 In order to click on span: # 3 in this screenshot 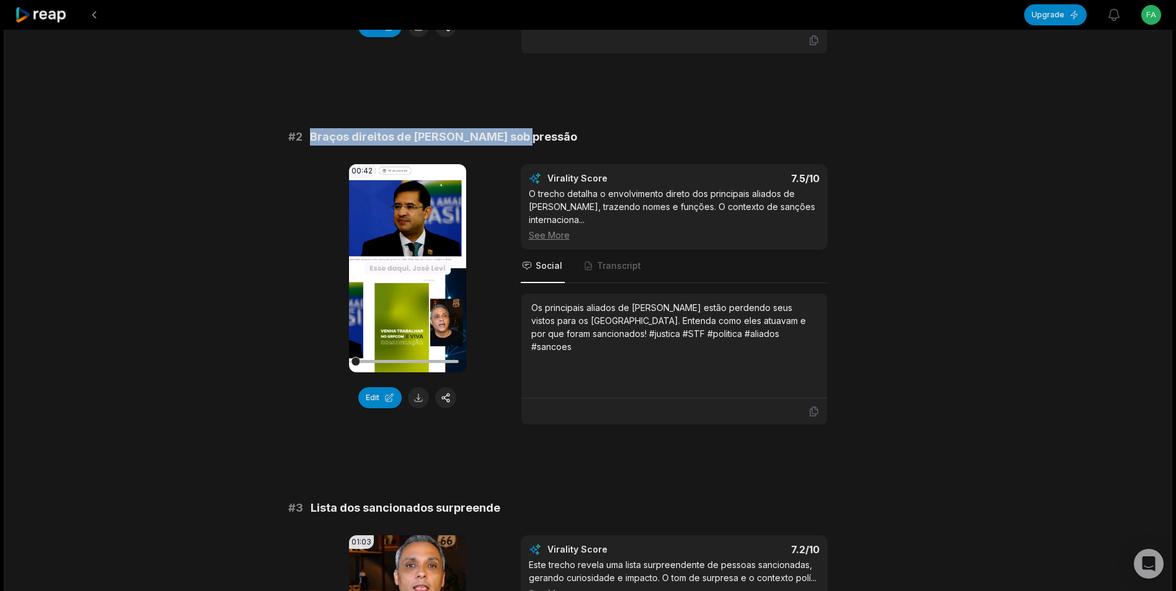, I will do `click(296, 508)`.